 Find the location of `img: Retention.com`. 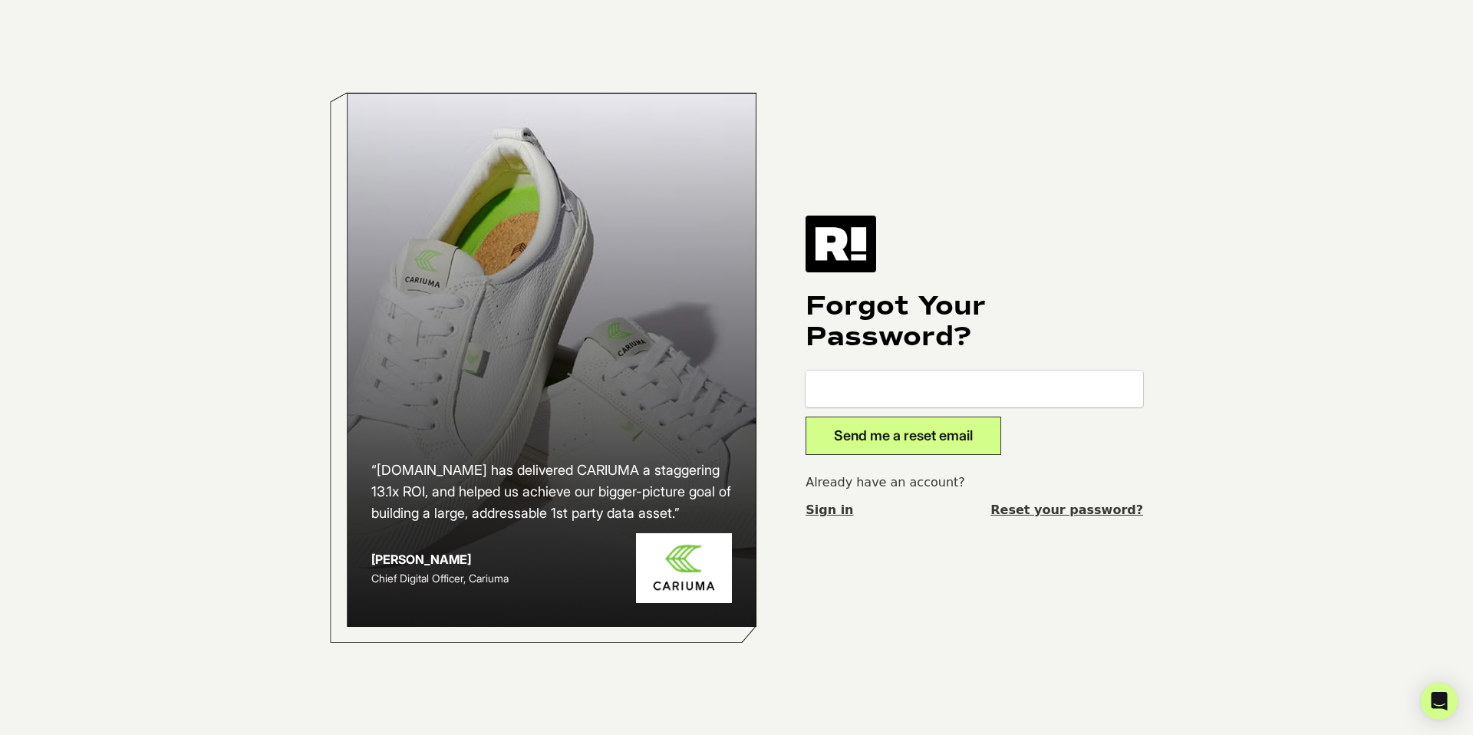

img: Retention.com is located at coordinates (841, 244).